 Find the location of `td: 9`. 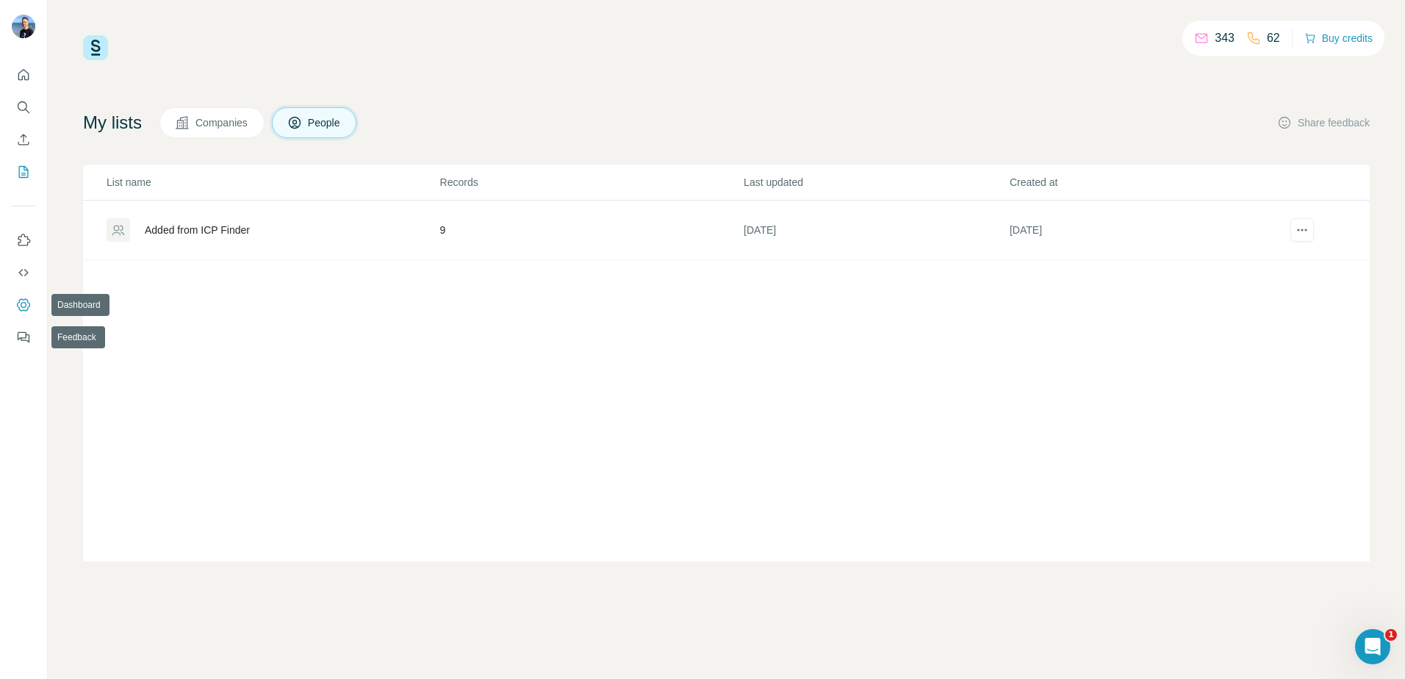

td: 9 is located at coordinates (591, 230).